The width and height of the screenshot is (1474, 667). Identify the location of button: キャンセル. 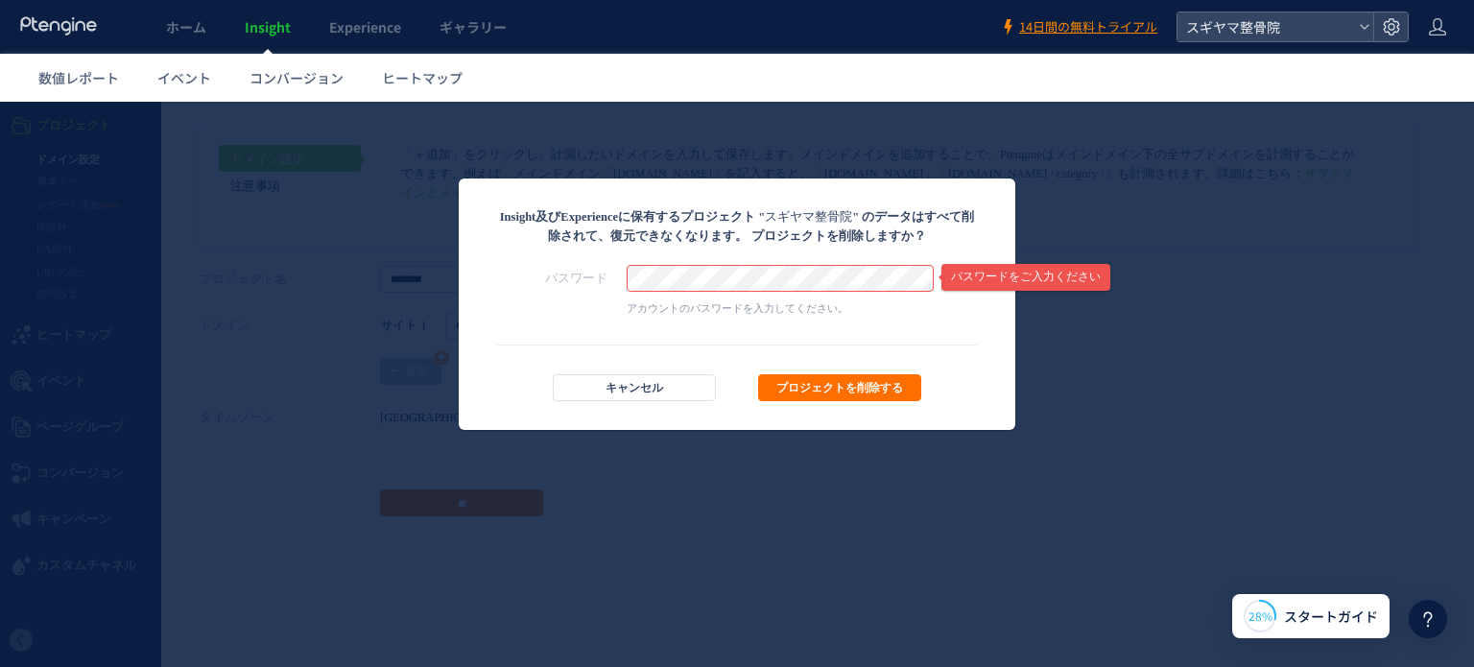
(635, 286).